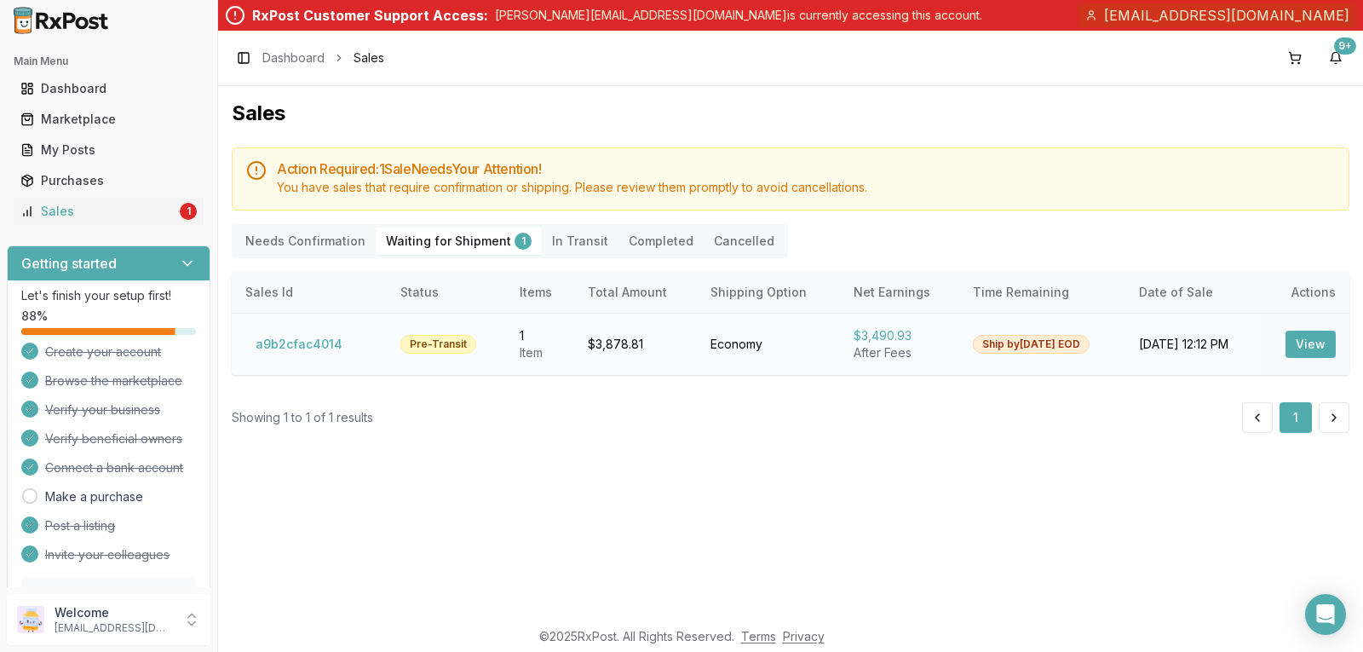 This screenshot has height=652, width=1363. Describe the element at coordinates (108, 211) in the screenshot. I see `button: Sales1` at that location.